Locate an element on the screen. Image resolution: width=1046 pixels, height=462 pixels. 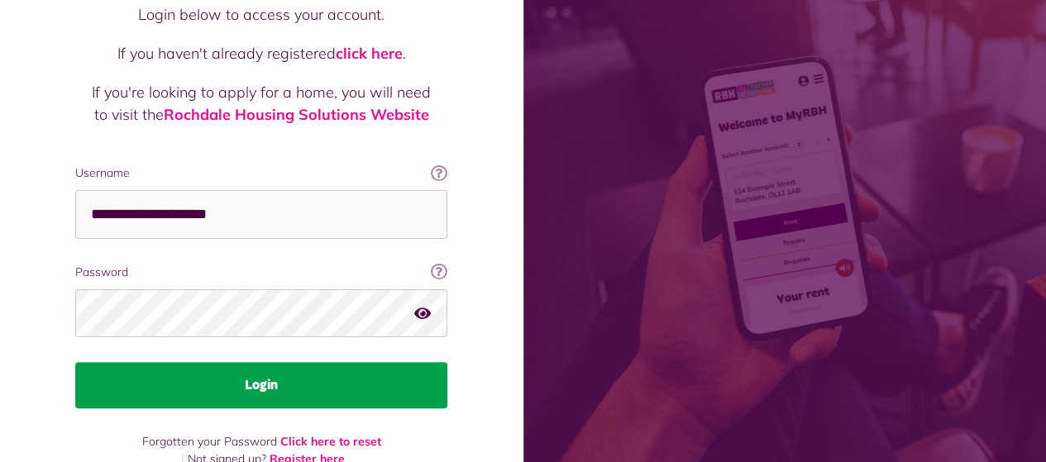
p: If you haven't already registered . is located at coordinates (261, 53).